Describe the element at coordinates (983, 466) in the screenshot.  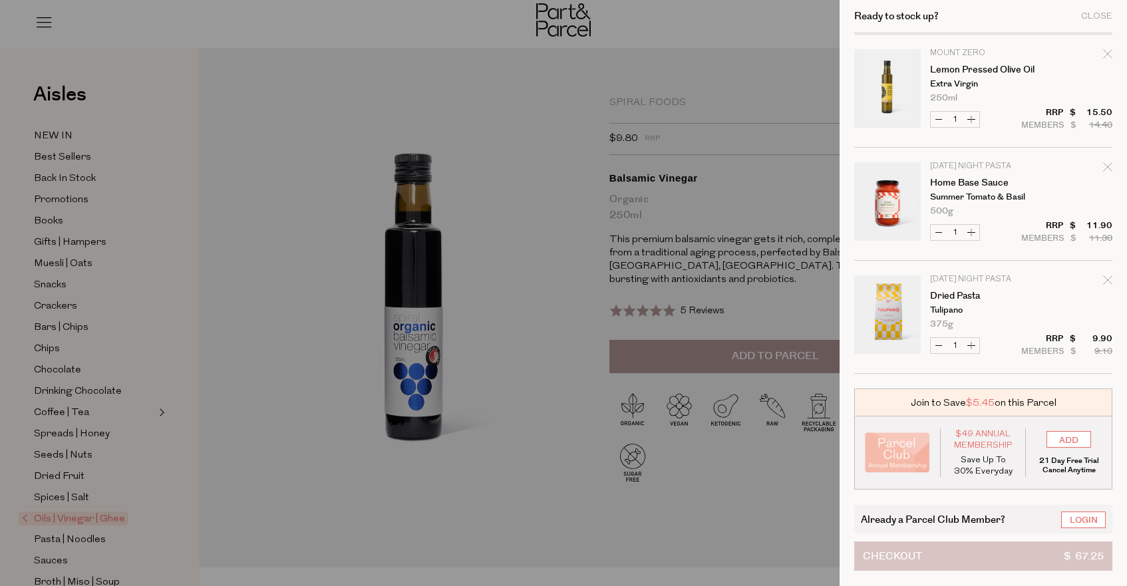
I see `p: Save Up To 30% Everyday` at that location.